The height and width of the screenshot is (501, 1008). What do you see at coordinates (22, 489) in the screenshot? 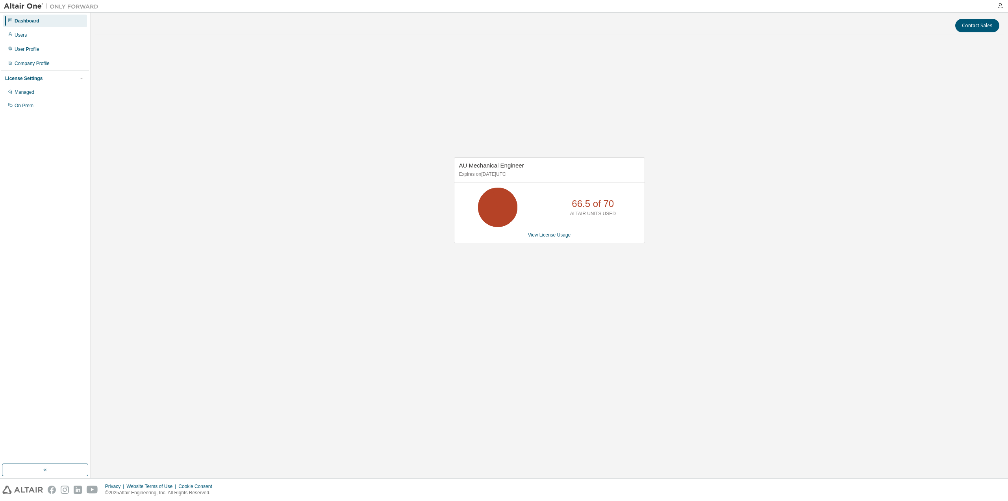
I see `img: altair_logo.svg` at bounding box center [22, 489].